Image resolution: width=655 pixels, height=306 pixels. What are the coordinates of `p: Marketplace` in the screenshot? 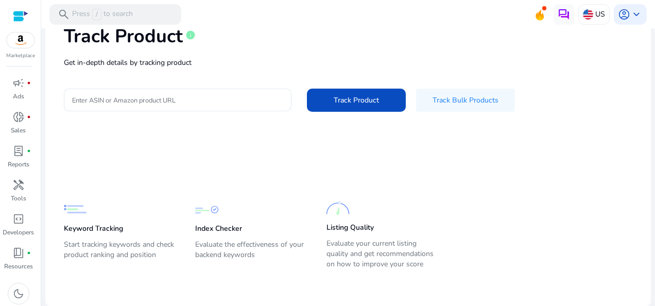 It's located at (21, 56).